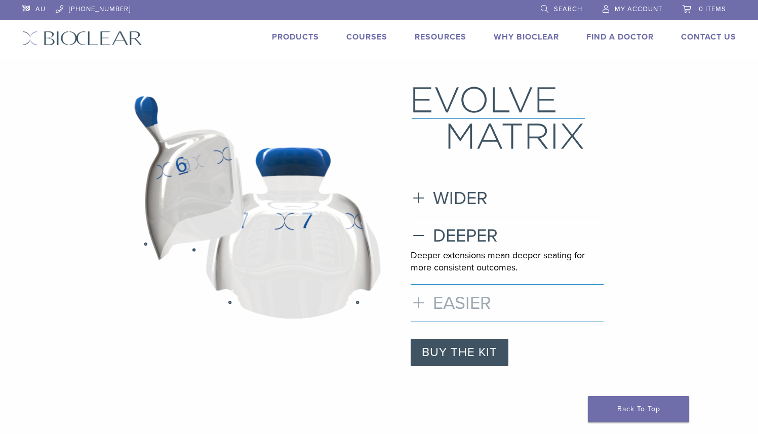 The width and height of the screenshot is (758, 434). What do you see at coordinates (82, 38) in the screenshot?
I see `img: Bioclear` at bounding box center [82, 38].